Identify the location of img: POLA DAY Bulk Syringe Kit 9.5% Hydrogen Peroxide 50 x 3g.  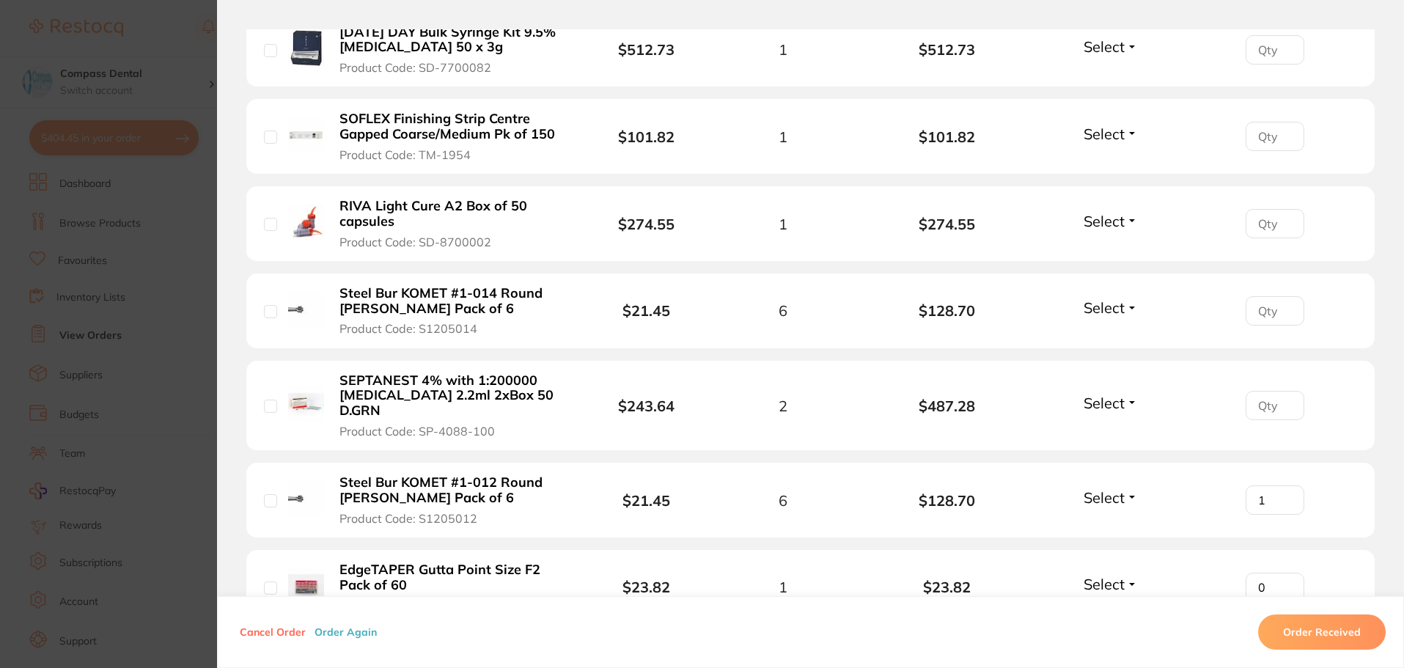
(306, 48).